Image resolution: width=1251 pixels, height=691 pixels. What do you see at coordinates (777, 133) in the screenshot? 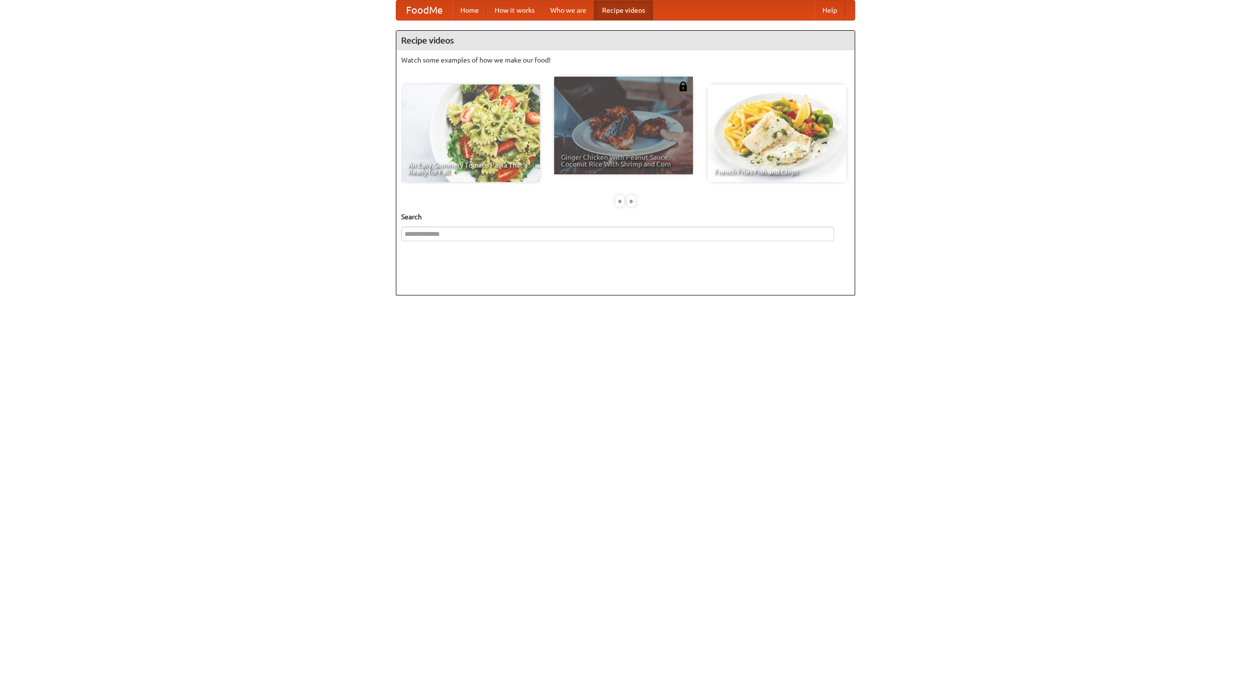
I see `a: French Fries Fish and Chips` at bounding box center [777, 133].